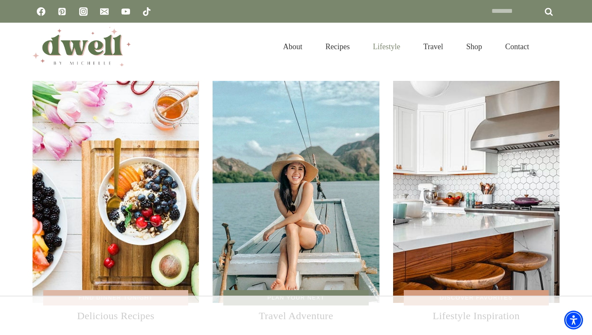  I want to click on a: Facebook, so click(41, 12).